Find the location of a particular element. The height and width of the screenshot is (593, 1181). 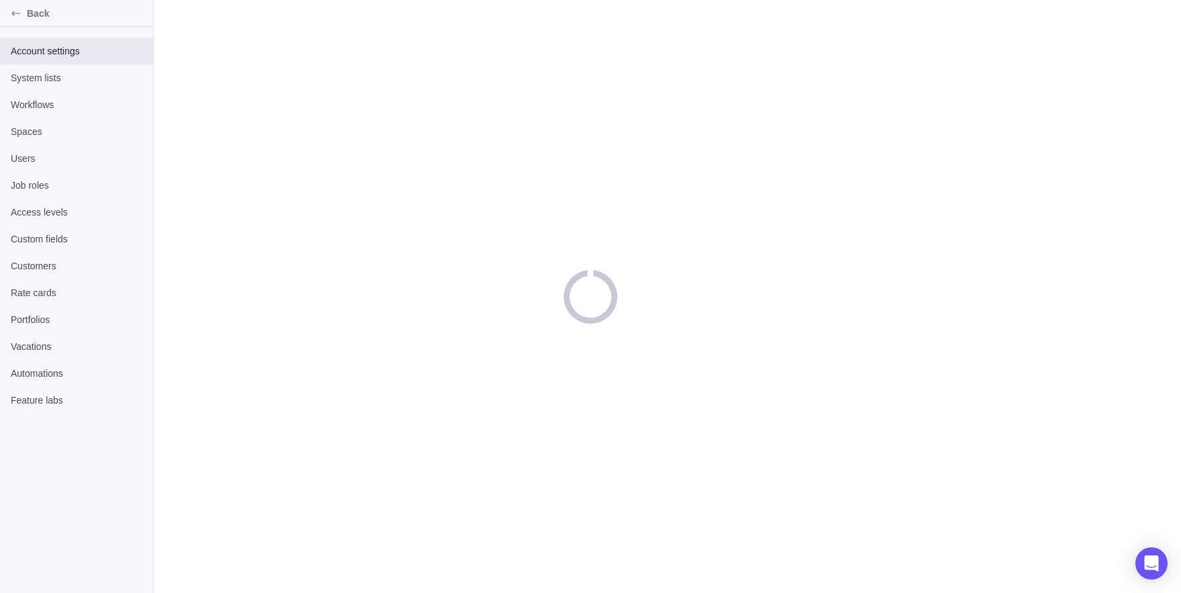

span: Spaces is located at coordinates (77, 132).